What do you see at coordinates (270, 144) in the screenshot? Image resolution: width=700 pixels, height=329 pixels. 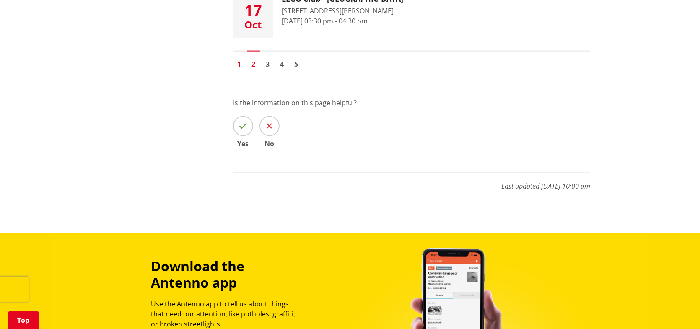 I see `span: No` at bounding box center [270, 144].